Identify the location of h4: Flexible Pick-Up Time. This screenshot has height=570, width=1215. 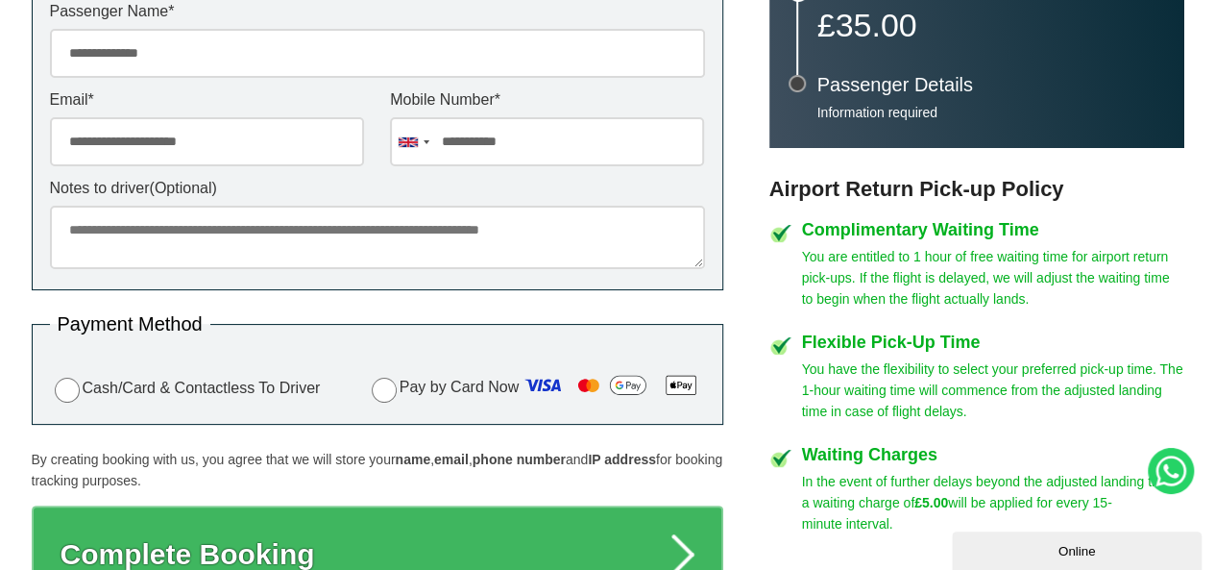
(993, 342).